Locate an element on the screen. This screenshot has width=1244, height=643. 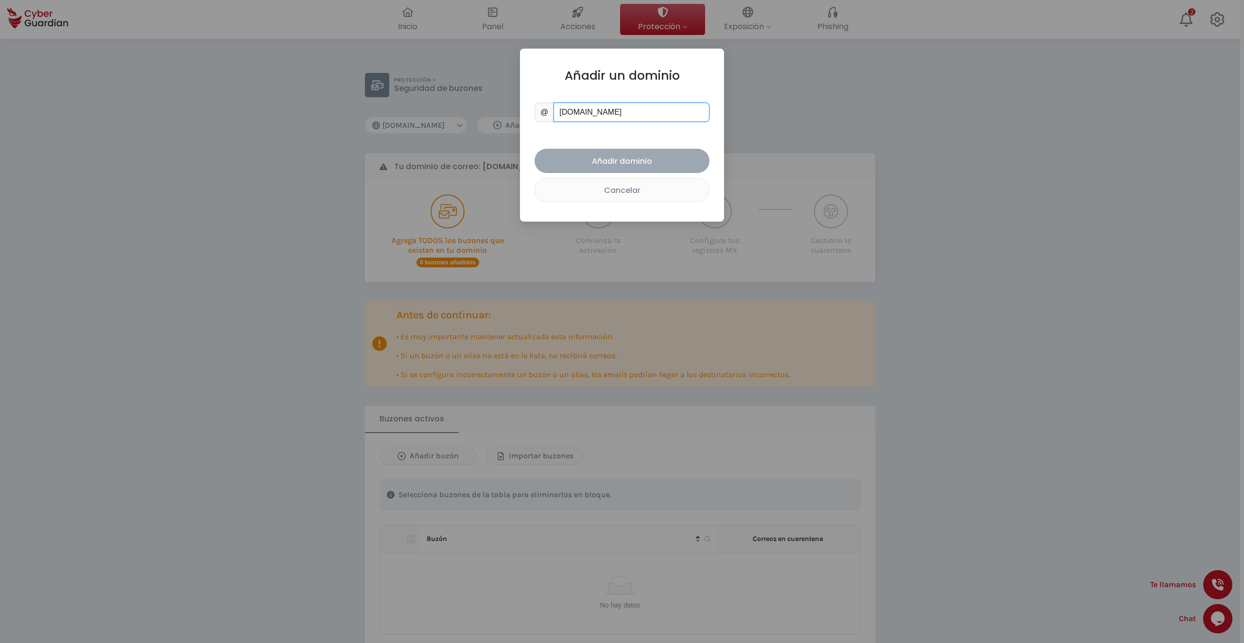
div: Cancelar is located at coordinates (622, 190).